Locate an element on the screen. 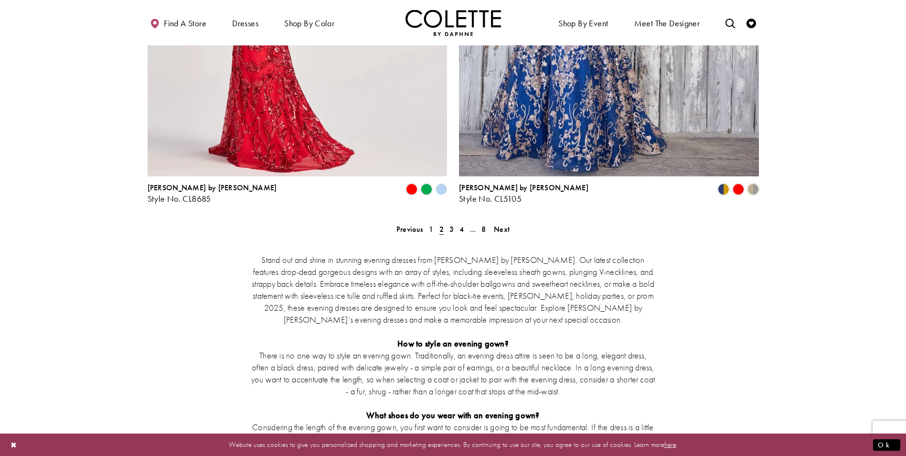  div: Colette by Daphne Style No. CL8685 is located at coordinates (212, 193).